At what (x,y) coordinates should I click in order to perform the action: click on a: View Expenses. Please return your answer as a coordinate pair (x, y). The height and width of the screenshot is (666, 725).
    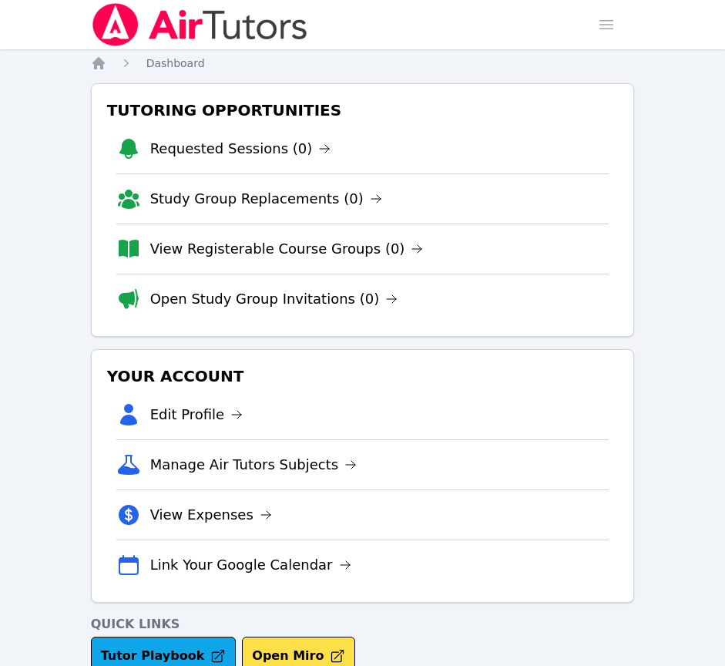
    Looking at the image, I should click on (211, 515).